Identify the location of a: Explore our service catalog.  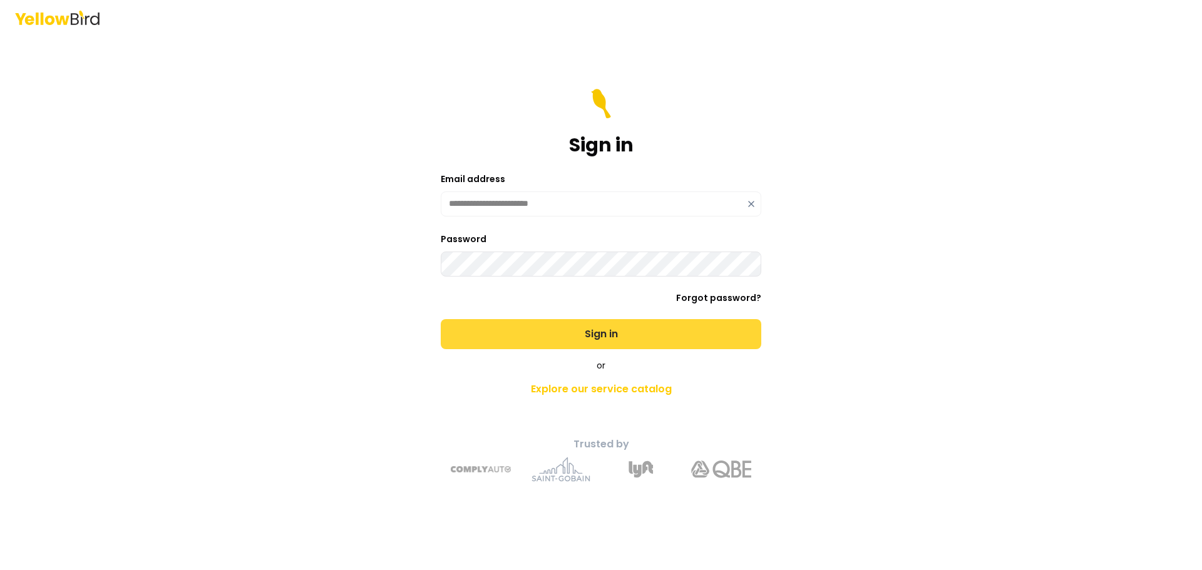
(601, 389).